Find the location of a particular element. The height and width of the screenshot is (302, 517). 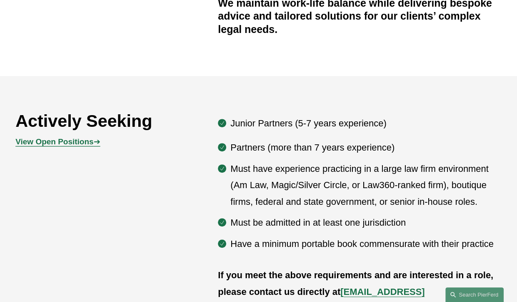

p: Must be admitted in at least one jurisdiction is located at coordinates (366, 223).